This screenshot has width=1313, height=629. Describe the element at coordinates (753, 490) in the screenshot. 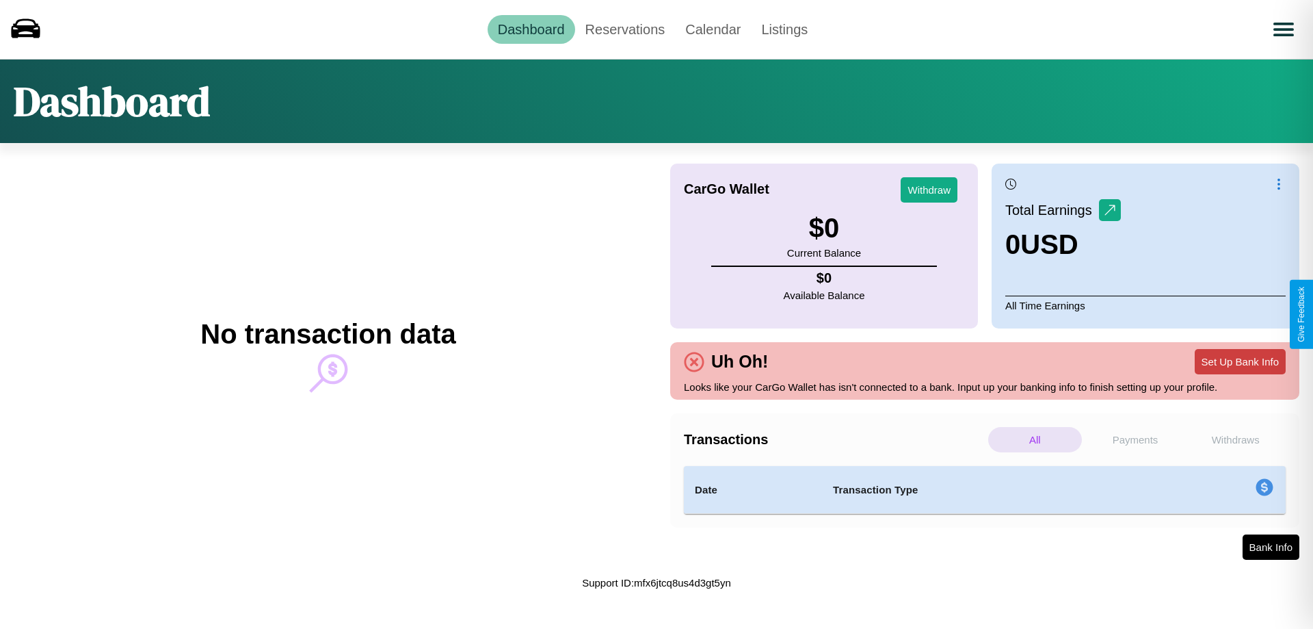

I see `h4: Date` at that location.